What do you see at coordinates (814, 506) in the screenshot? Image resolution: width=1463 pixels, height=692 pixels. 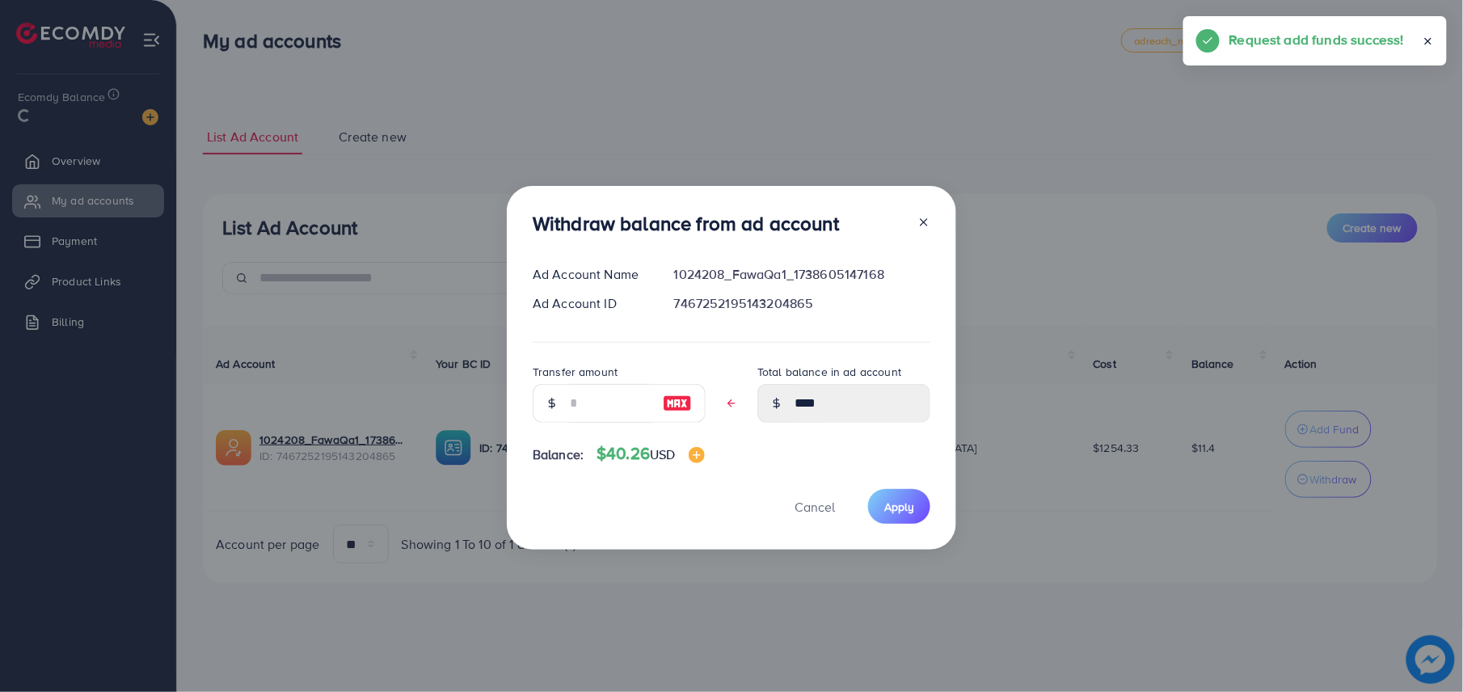 I see `button: Cancel` at bounding box center [814, 506].